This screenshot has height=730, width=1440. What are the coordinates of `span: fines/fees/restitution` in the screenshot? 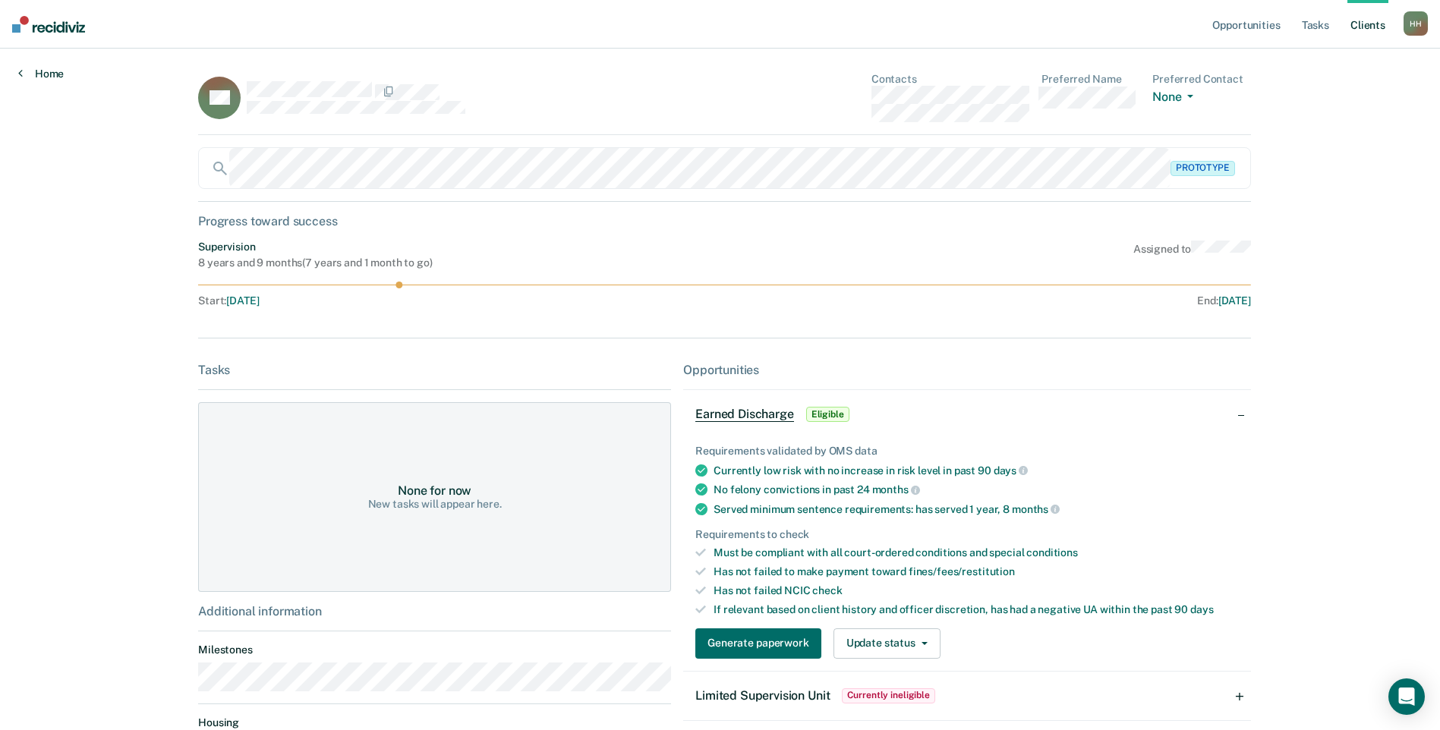 It's located at (962, 572).